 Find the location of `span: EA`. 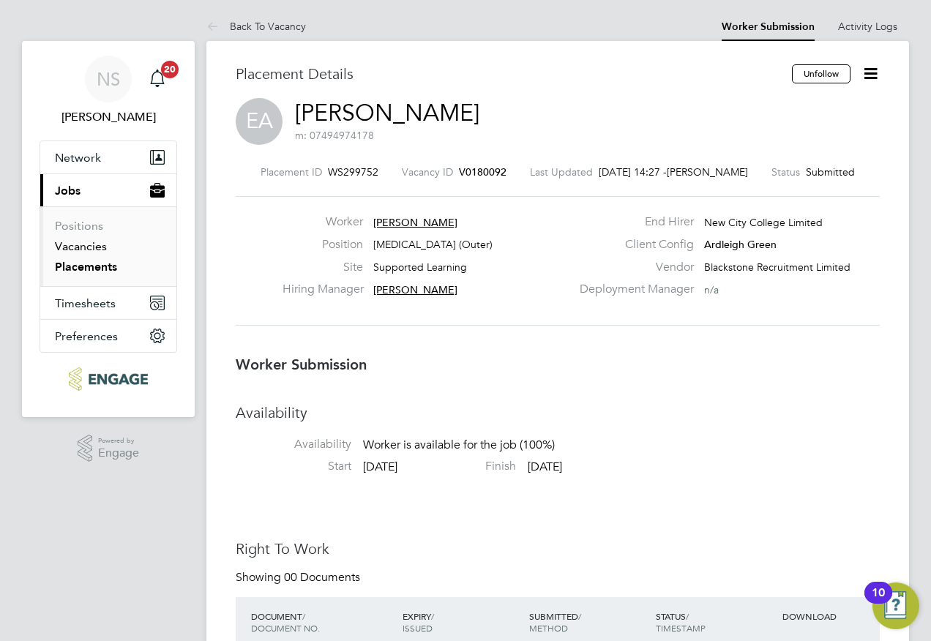

span: EA is located at coordinates (259, 121).